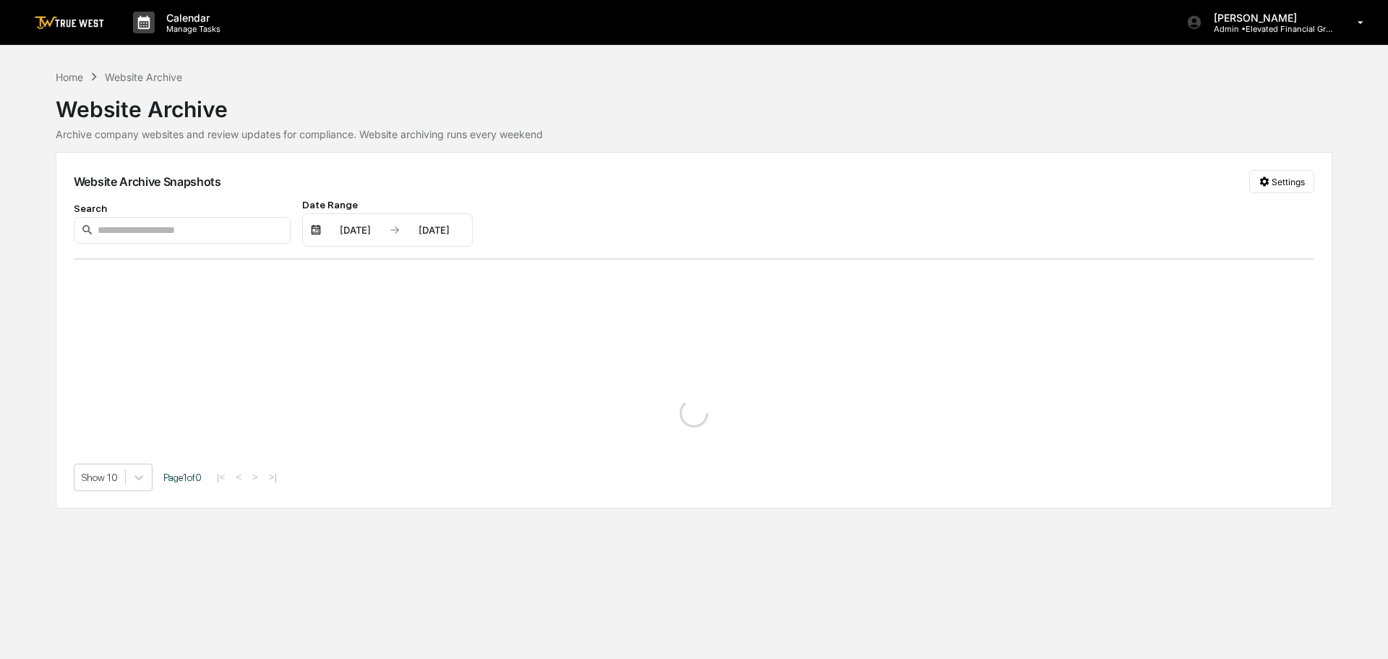 Image resolution: width=1388 pixels, height=659 pixels. I want to click on p: Manage Tasks, so click(191, 29).